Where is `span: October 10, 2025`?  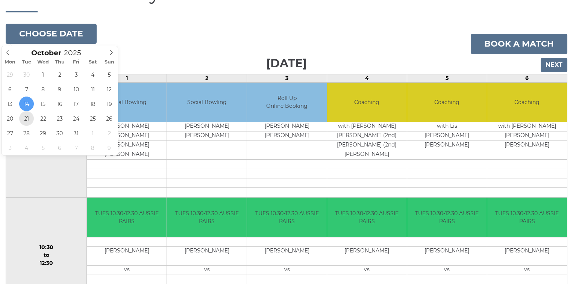 span: October 10, 2025 is located at coordinates (76, 89).